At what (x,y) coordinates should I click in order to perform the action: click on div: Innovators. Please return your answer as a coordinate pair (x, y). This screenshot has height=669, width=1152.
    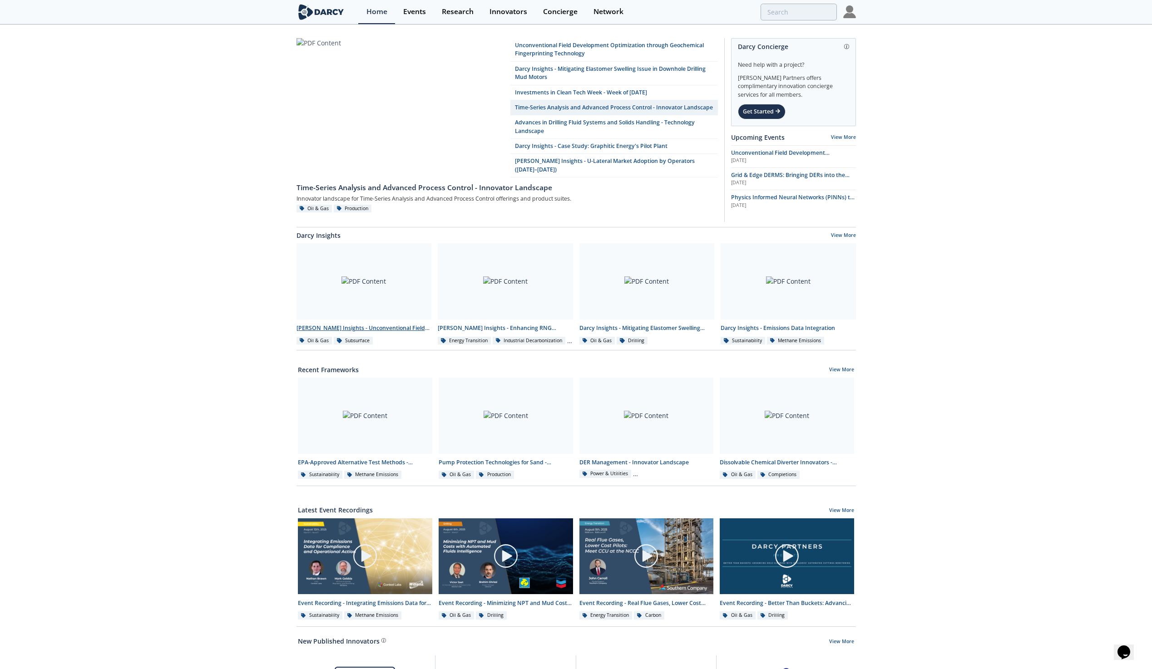
    Looking at the image, I should click on (508, 12).